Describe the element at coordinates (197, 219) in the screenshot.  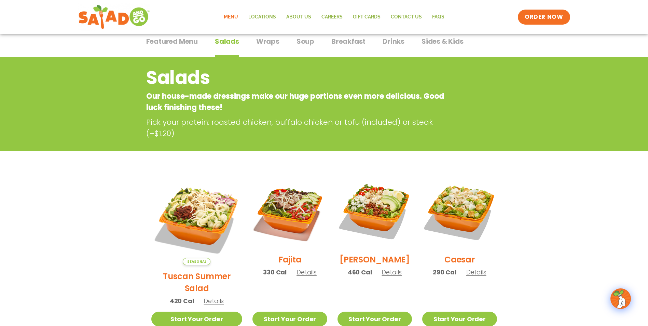
I see `img: Product photo for Tuscan Summer Salad` at that location.